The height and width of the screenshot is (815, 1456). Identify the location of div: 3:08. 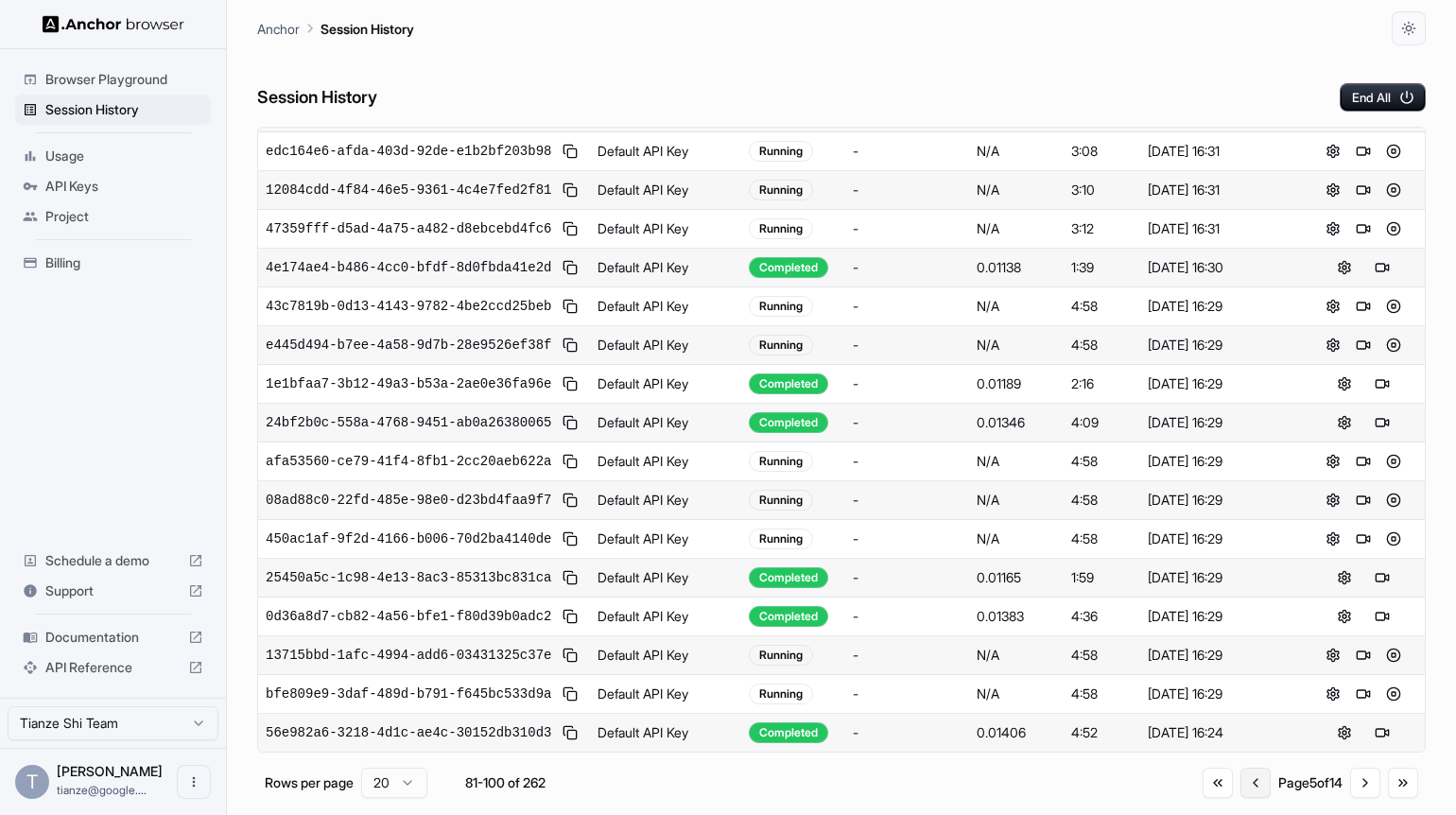
(1102, 151).